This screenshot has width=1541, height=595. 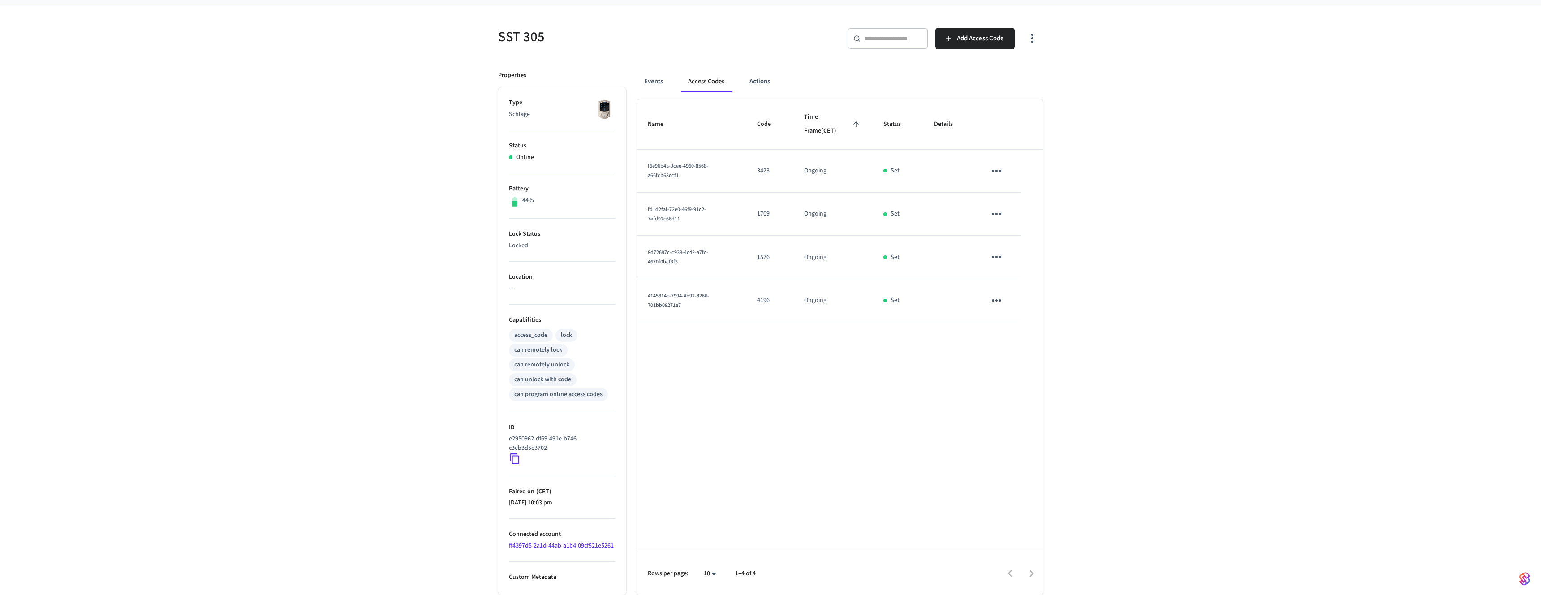 I want to click on div: can remotely lock, so click(x=538, y=350).